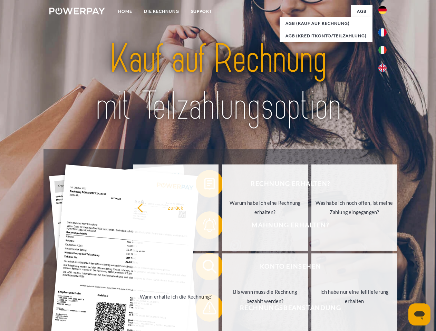 The height and width of the screenshot is (331, 436). Describe the element at coordinates (382, 50) in the screenshot. I see `img: it` at that location.